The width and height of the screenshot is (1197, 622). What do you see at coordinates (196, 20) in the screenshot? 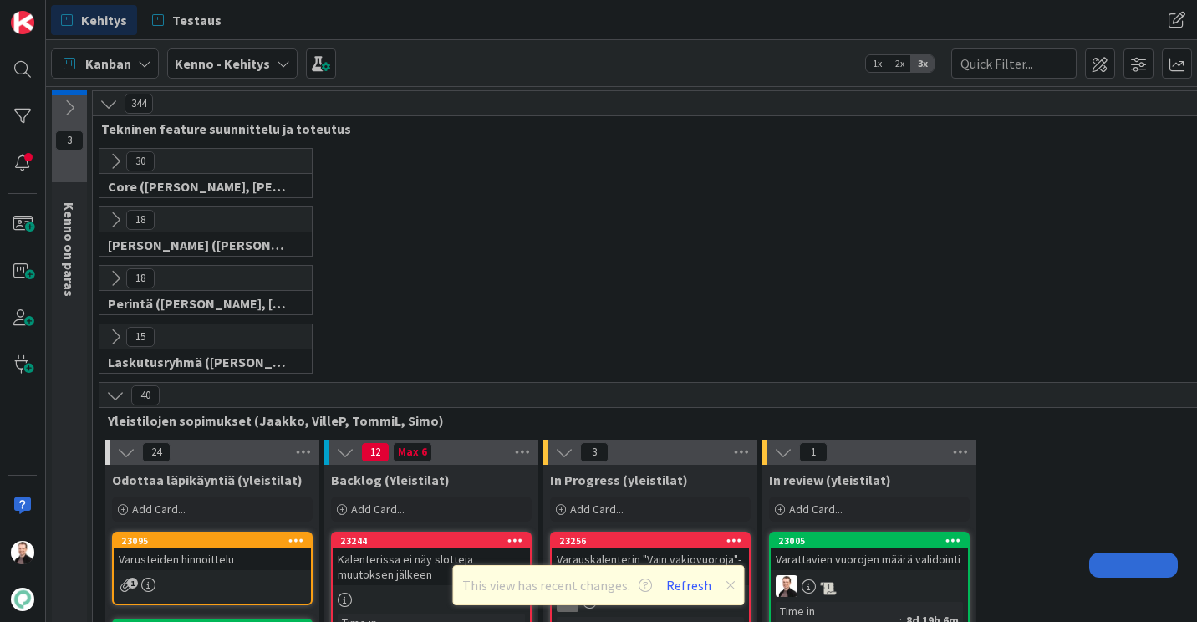
I see `span: Testaus` at bounding box center [196, 20].